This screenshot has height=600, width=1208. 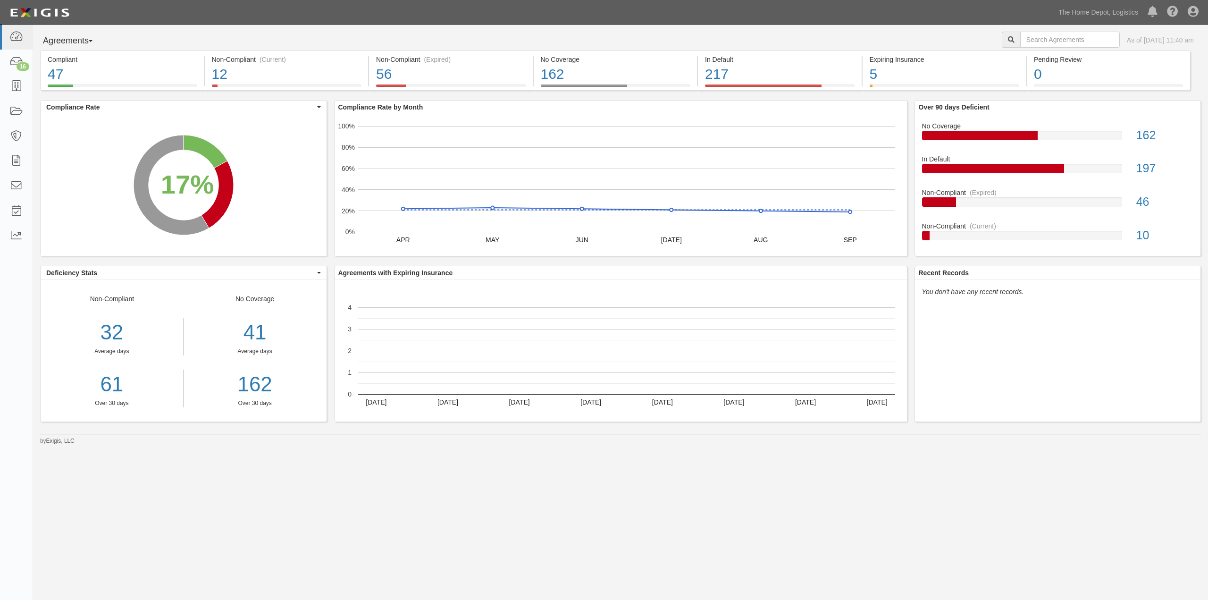 I want to click on a: The Home Depot, Logistics, so click(x=1098, y=12).